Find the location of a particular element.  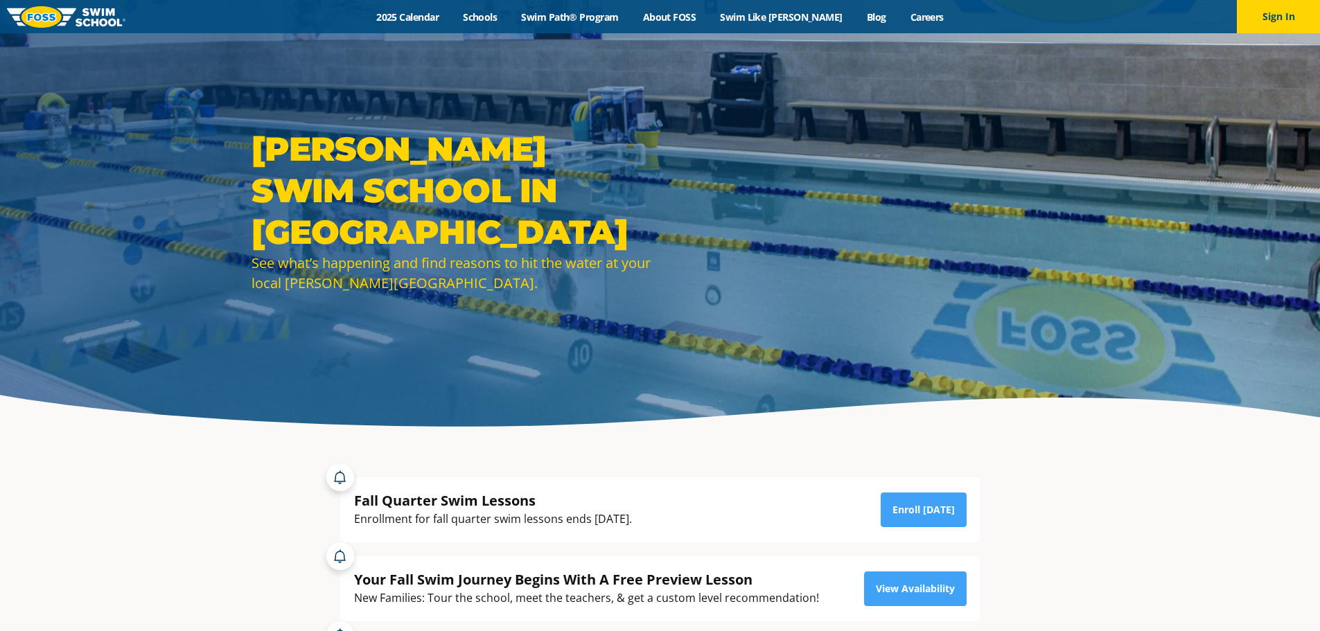

a: About FOSS is located at coordinates (669, 17).